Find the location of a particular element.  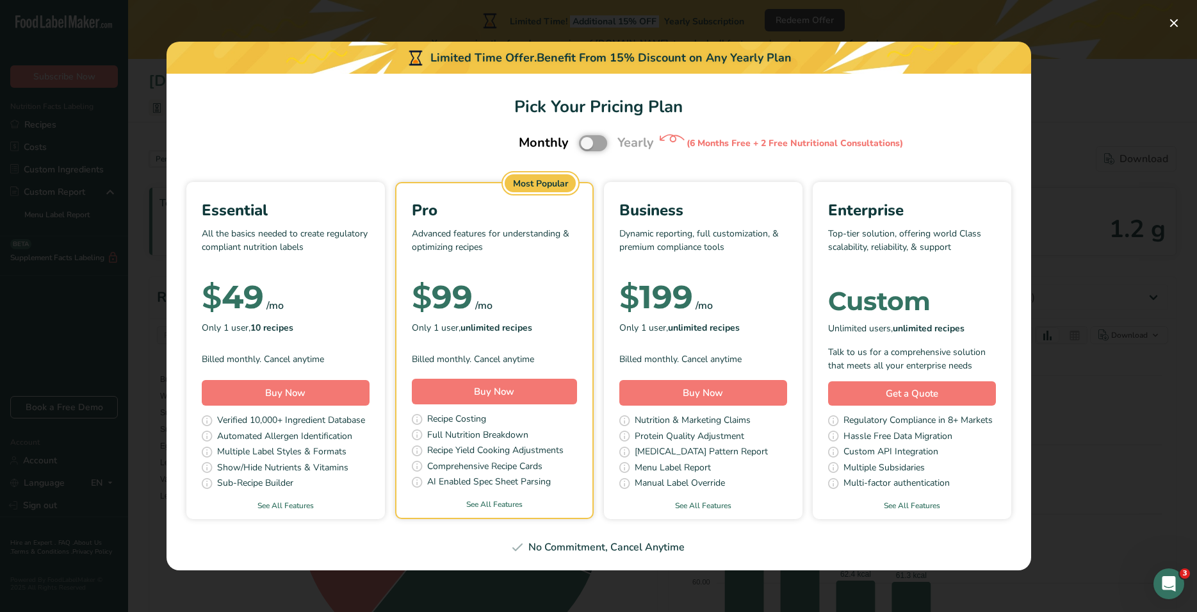

div: Benefit From 15% Discount on Any Yearly Plan is located at coordinates (664, 58).